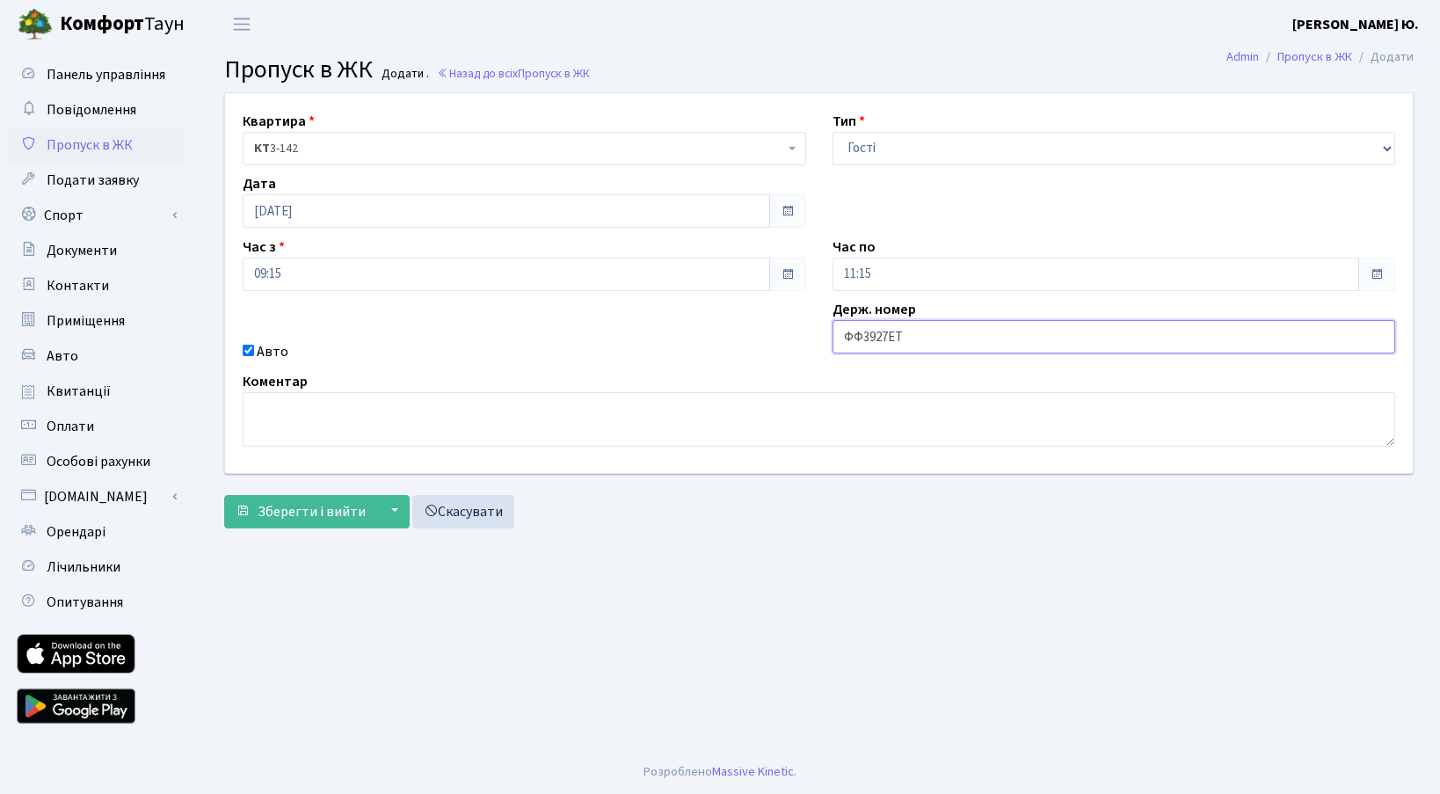 The image size is (1440, 794). Describe the element at coordinates (78, 391) in the screenshot. I see `span: Квитанції` at that location.